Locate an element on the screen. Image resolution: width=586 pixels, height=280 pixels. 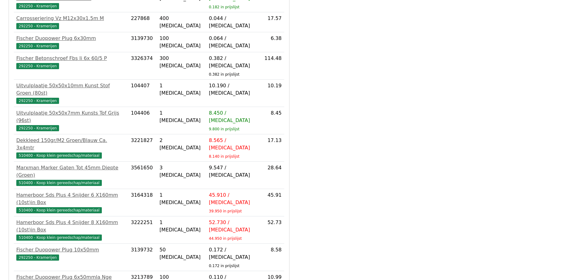
td: 17.57 is located at coordinates (272, 22).